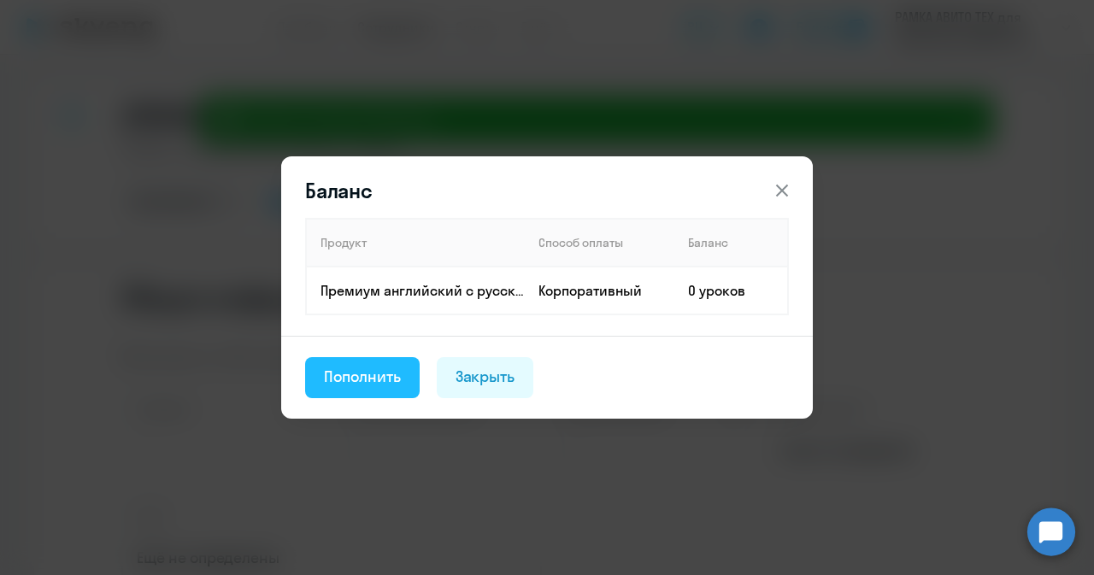  What do you see at coordinates (362, 378) in the screenshot?
I see `button: Пополнить` at bounding box center [362, 378].